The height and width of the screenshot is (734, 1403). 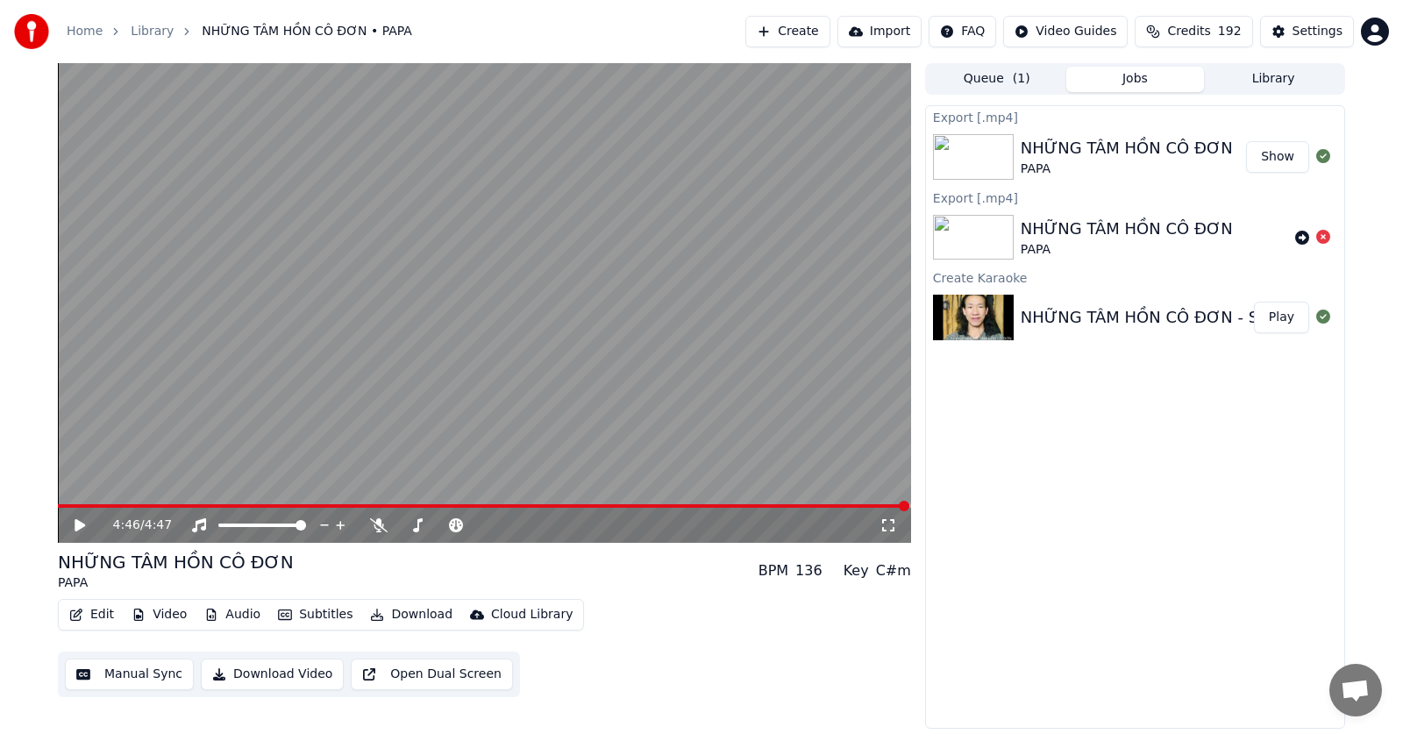 I want to click on div: Settings, so click(x=1317, y=32).